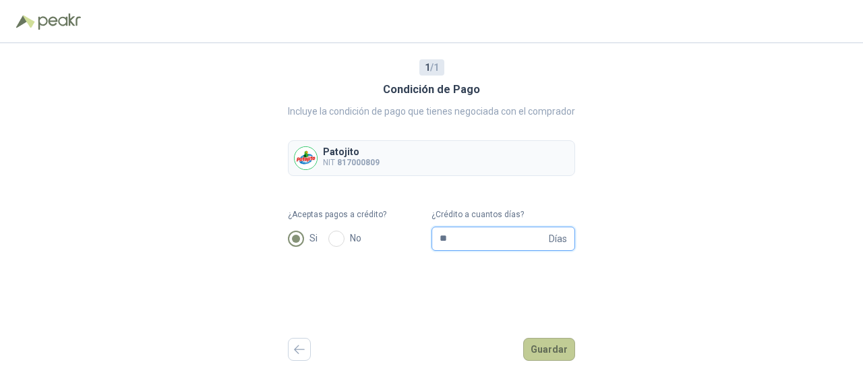 This screenshot has height=377, width=863. What do you see at coordinates (549, 349) in the screenshot?
I see `button: Guardar` at bounding box center [549, 349].